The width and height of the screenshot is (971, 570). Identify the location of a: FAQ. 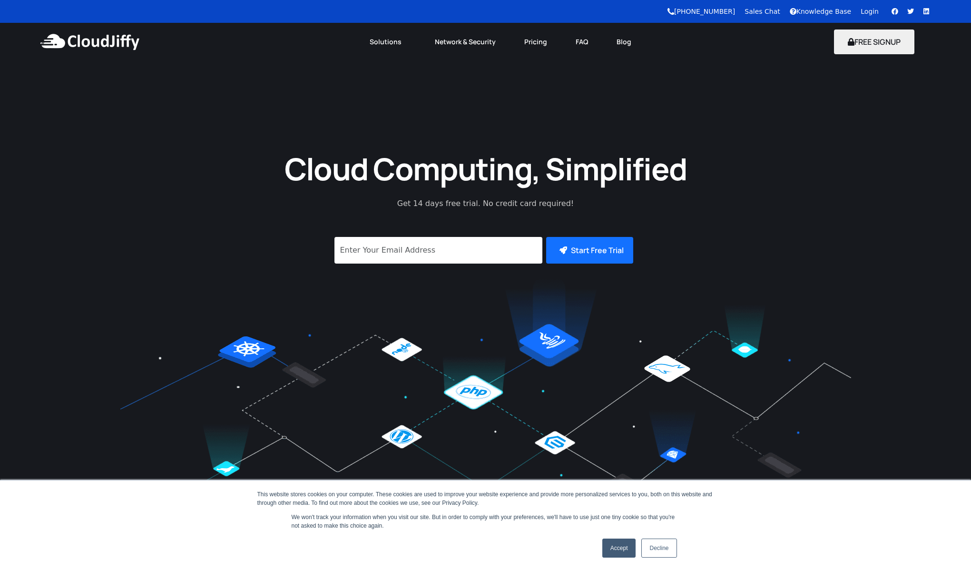
(582, 42).